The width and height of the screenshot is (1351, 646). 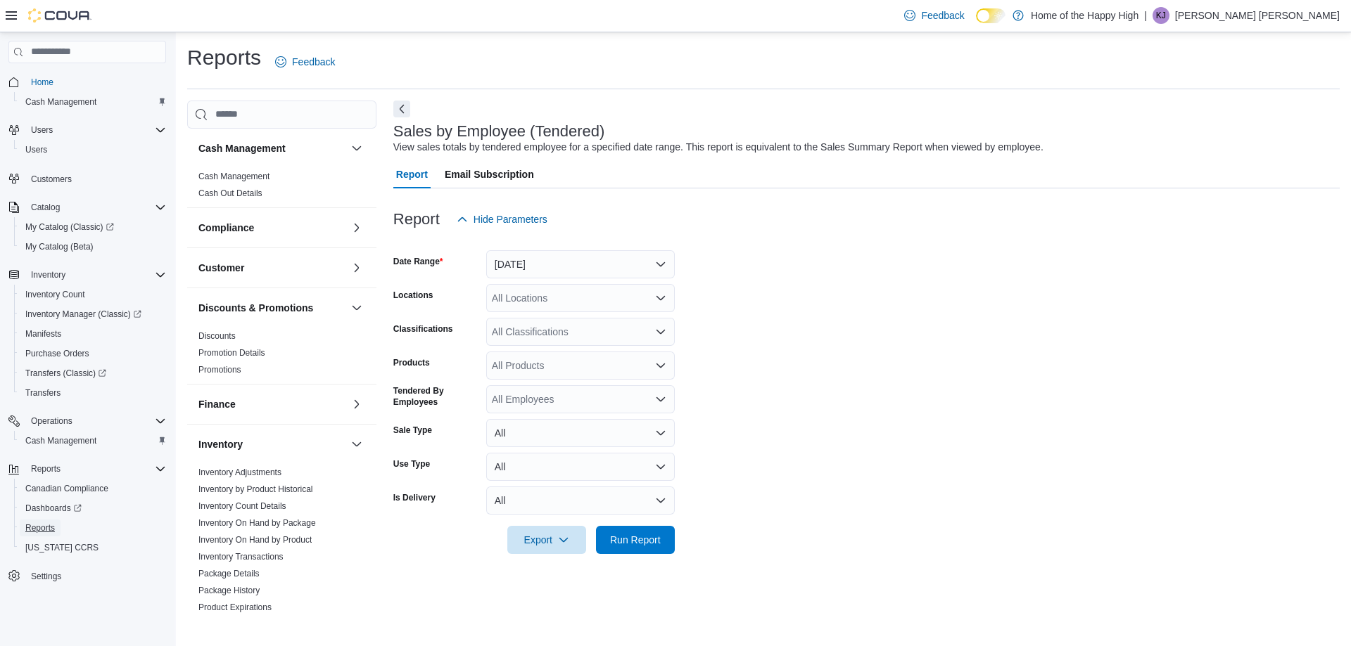 What do you see at coordinates (221, 268) in the screenshot?
I see `h3: Customer` at bounding box center [221, 268].